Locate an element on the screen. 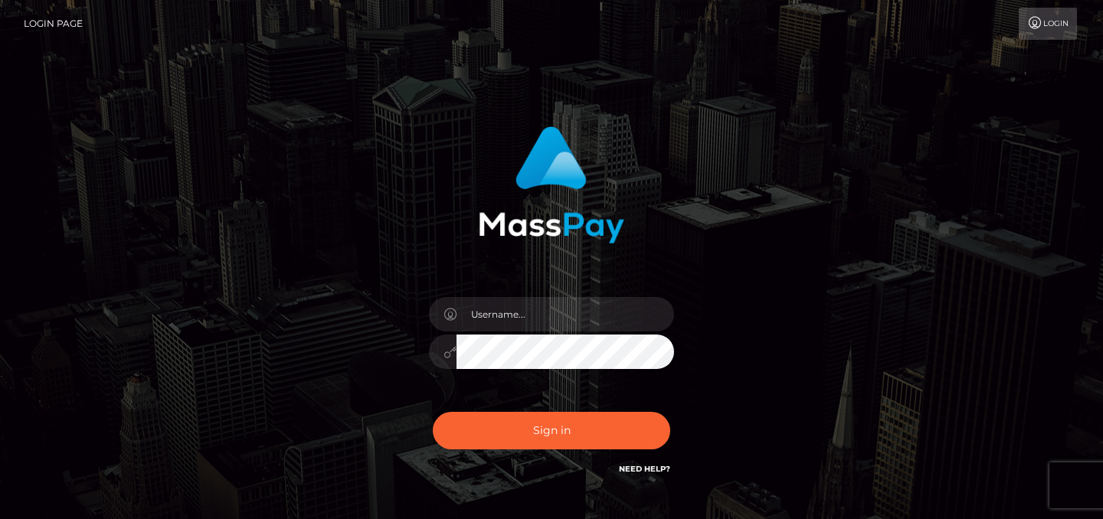 The image size is (1103, 519). a: Login Page is located at coordinates (53, 24).